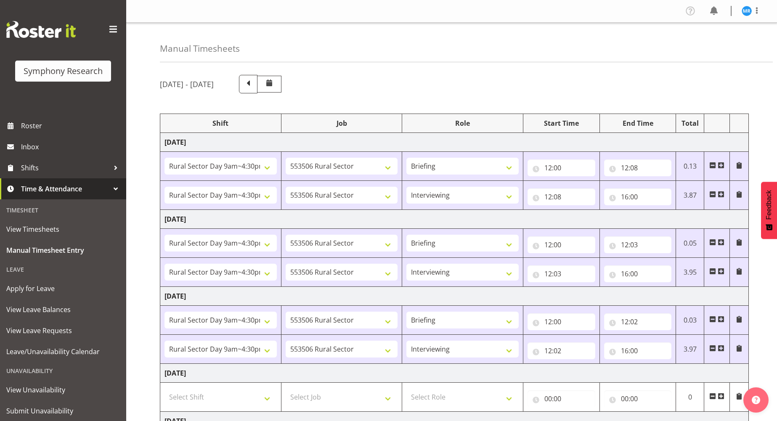  Describe the element at coordinates (690, 166) in the screenshot. I see `td: 0.13` at that location.